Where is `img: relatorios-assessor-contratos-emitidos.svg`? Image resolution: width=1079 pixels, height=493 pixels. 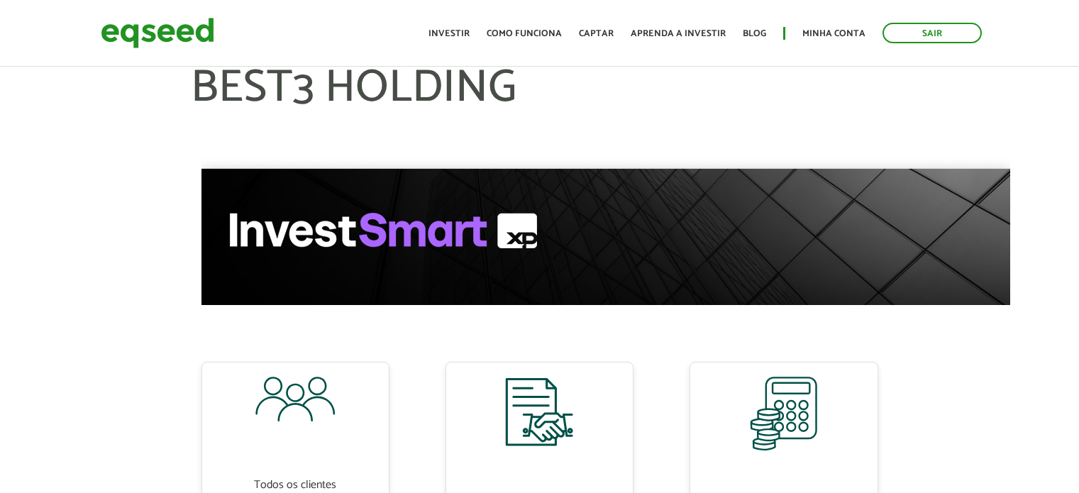 img: relatorios-assessor-contratos-emitidos.svg is located at coordinates (539, 420).